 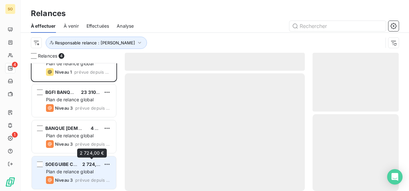 I want to click on span: BGFI BANQUE RCA, so click(x=66, y=92).